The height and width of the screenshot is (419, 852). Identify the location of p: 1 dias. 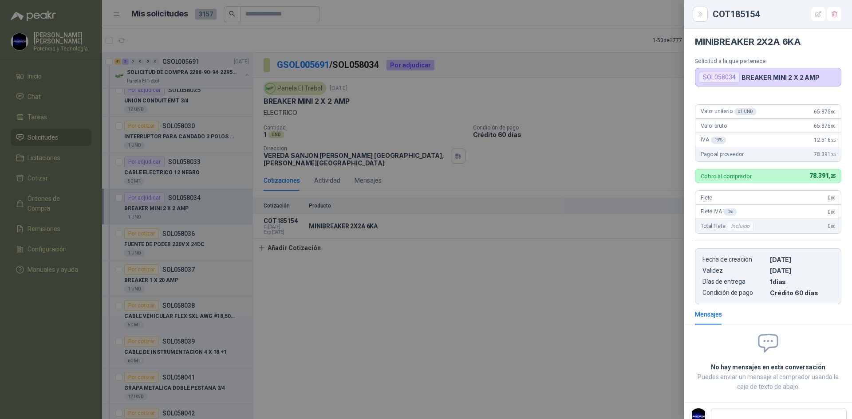
(802, 282).